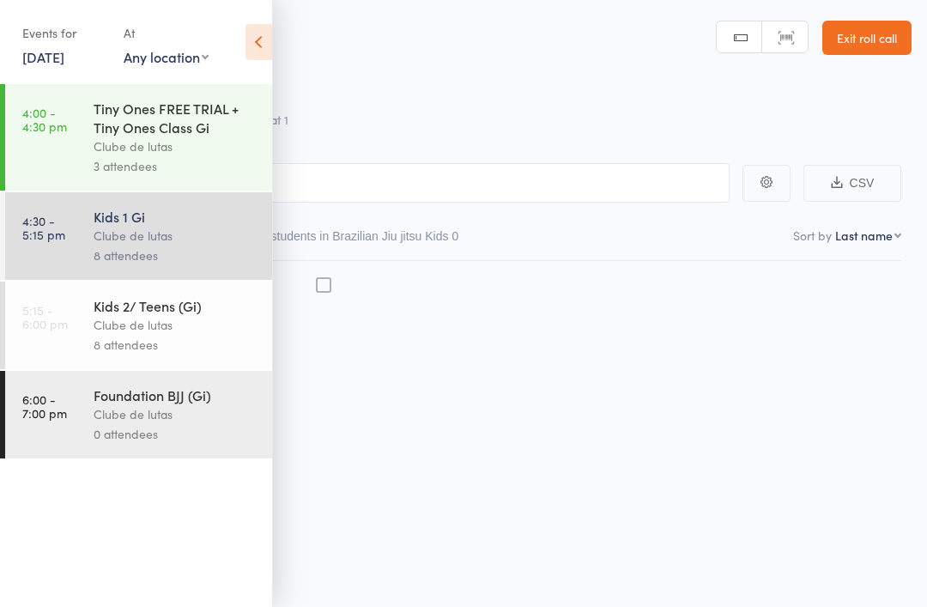  What do you see at coordinates (45, 119) in the screenshot?
I see `time: 4:00 - 4:30 pm` at bounding box center [45, 119].